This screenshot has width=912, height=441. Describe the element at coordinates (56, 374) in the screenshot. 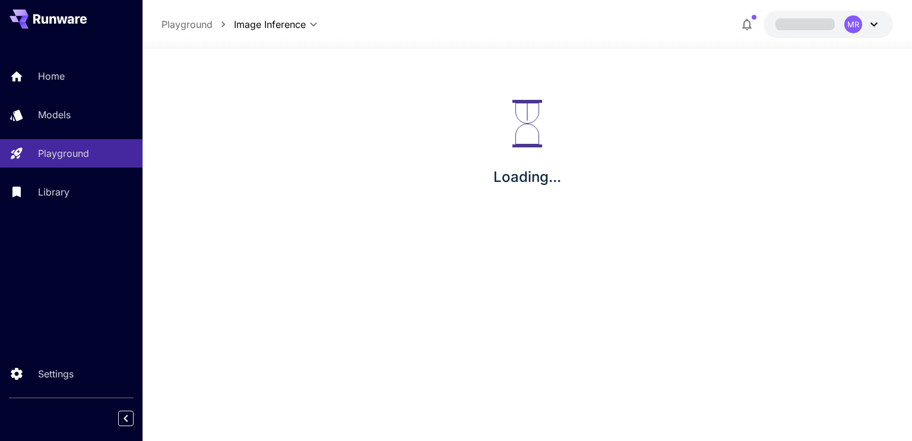

I see `p: Settings` at that location.